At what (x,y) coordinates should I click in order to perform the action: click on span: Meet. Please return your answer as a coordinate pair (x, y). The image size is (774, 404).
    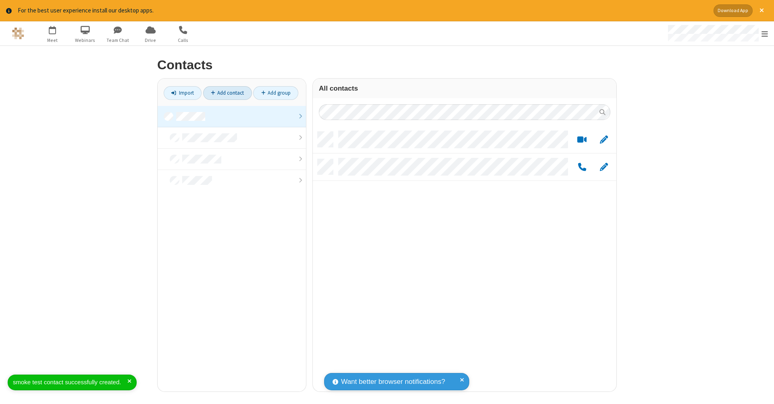
    Looking at the image, I should click on (52, 40).